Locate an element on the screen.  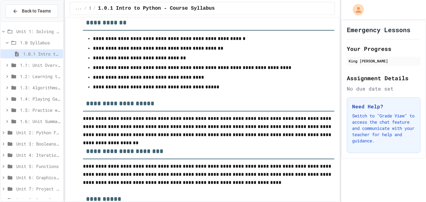
h2: Your Progress is located at coordinates (383, 49).